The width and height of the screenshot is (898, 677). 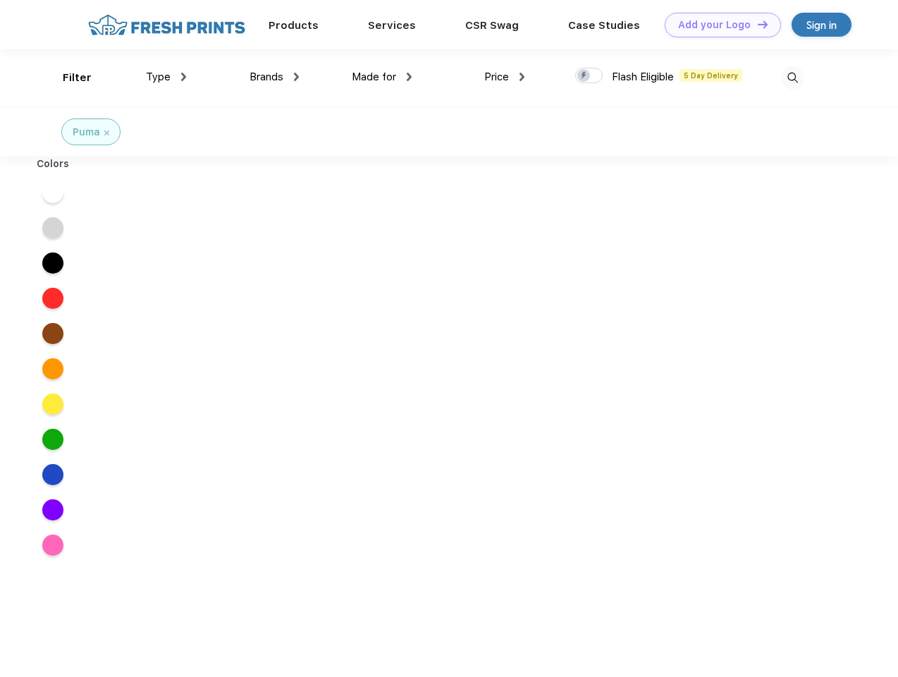 I want to click on a: Products, so click(x=293, y=25).